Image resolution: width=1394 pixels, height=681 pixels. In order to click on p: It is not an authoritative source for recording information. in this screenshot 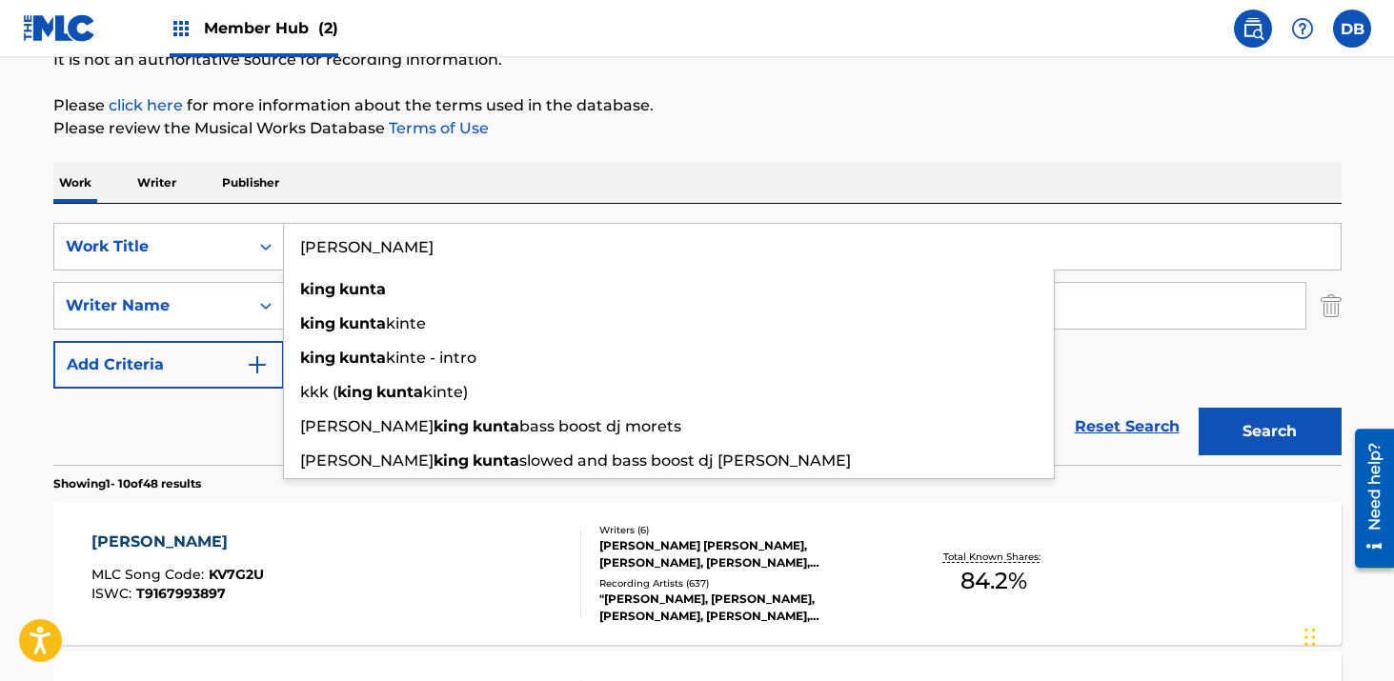, I will do `click(698, 60)`.